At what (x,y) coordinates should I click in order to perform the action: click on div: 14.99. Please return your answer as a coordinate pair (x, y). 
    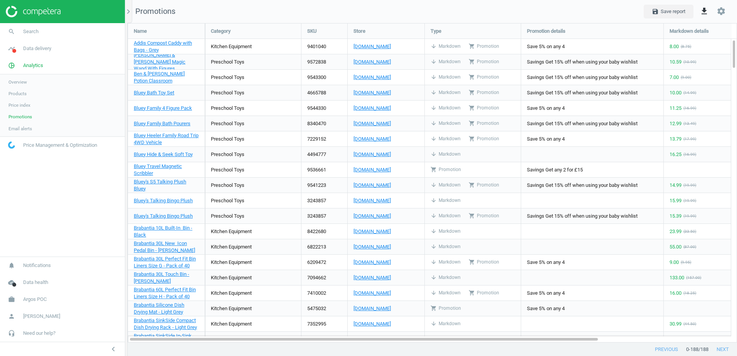
    Looking at the image, I should click on (676, 186).